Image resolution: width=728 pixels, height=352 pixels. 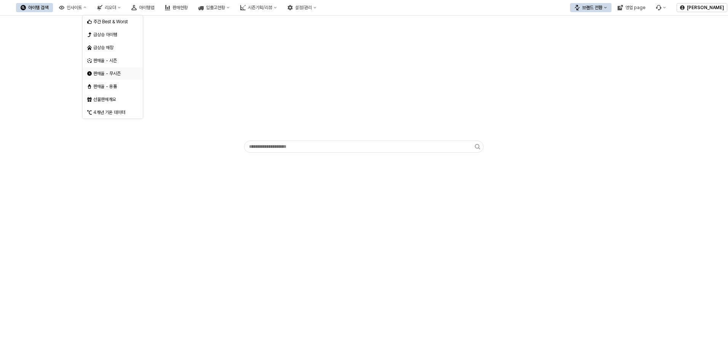 What do you see at coordinates (214, 8) in the screenshot?
I see `button: 입출고현황` at bounding box center [214, 8].